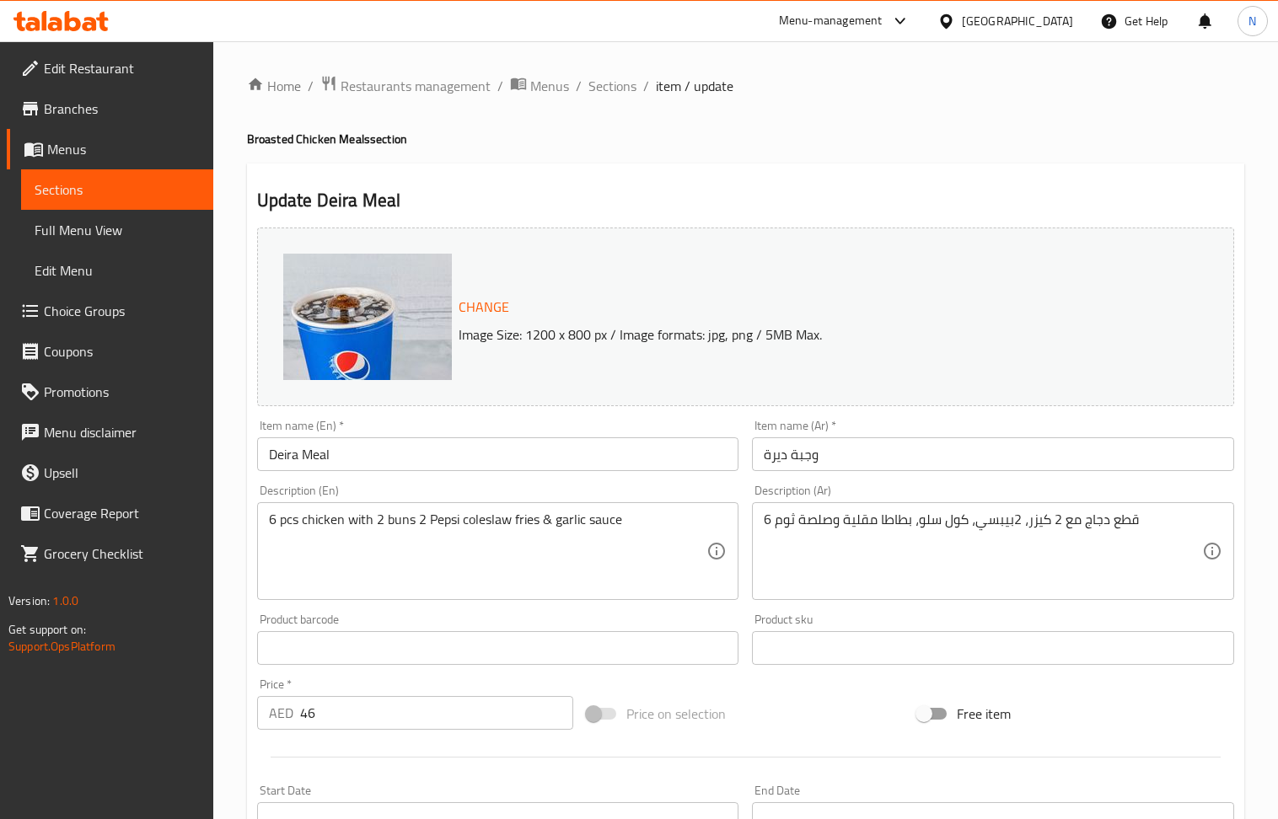 This screenshot has height=819, width=1278. What do you see at coordinates (121, 351) in the screenshot?
I see `span: Coupons` at bounding box center [121, 351].